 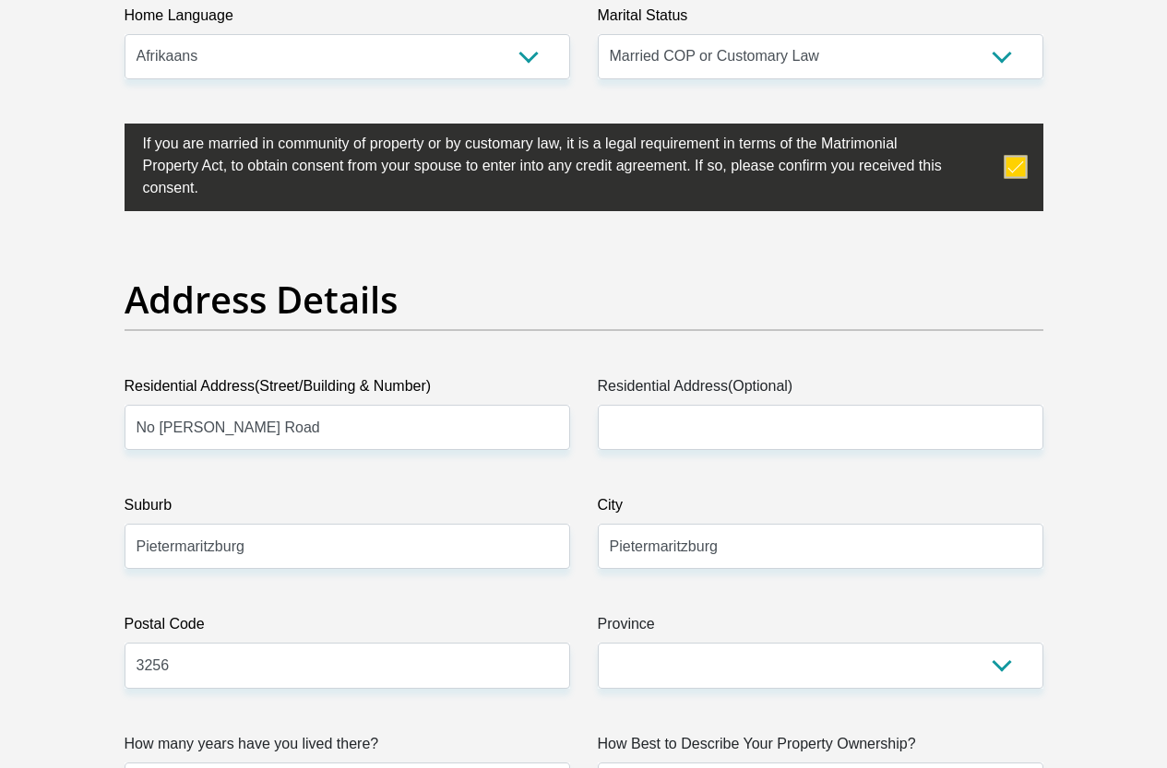 What do you see at coordinates (347, 390) in the screenshot?
I see `label: Residential Address(Street/Building & Number)` at bounding box center [347, 390].